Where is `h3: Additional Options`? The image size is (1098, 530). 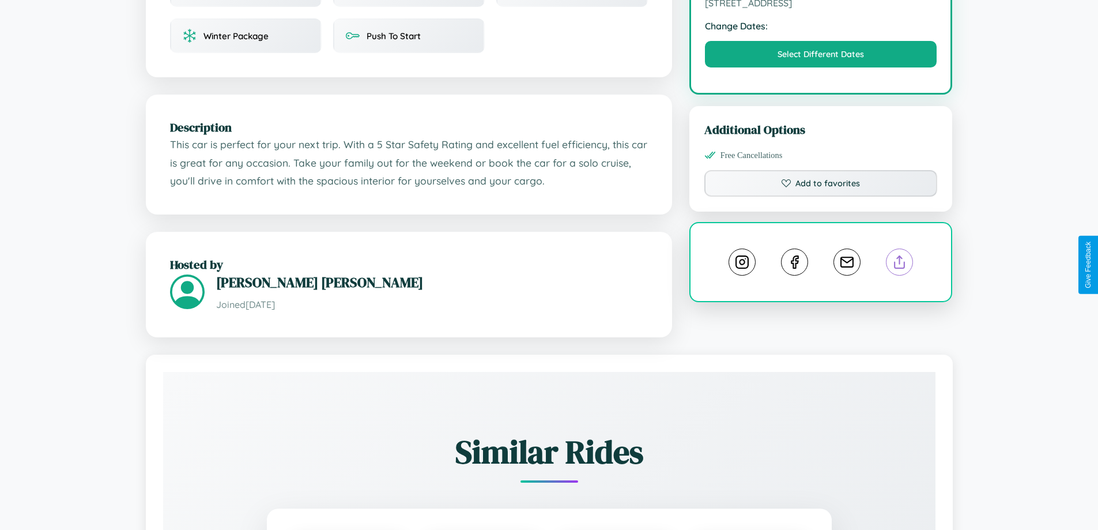 h3: Additional Options is located at coordinates (821, 129).